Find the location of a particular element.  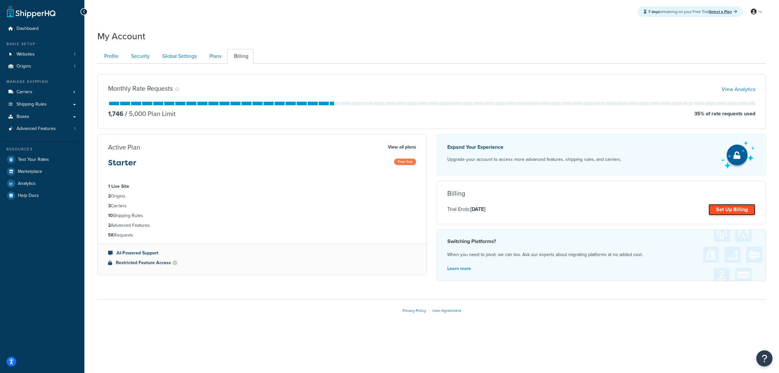

li: Analytics is located at coordinates (42, 183).